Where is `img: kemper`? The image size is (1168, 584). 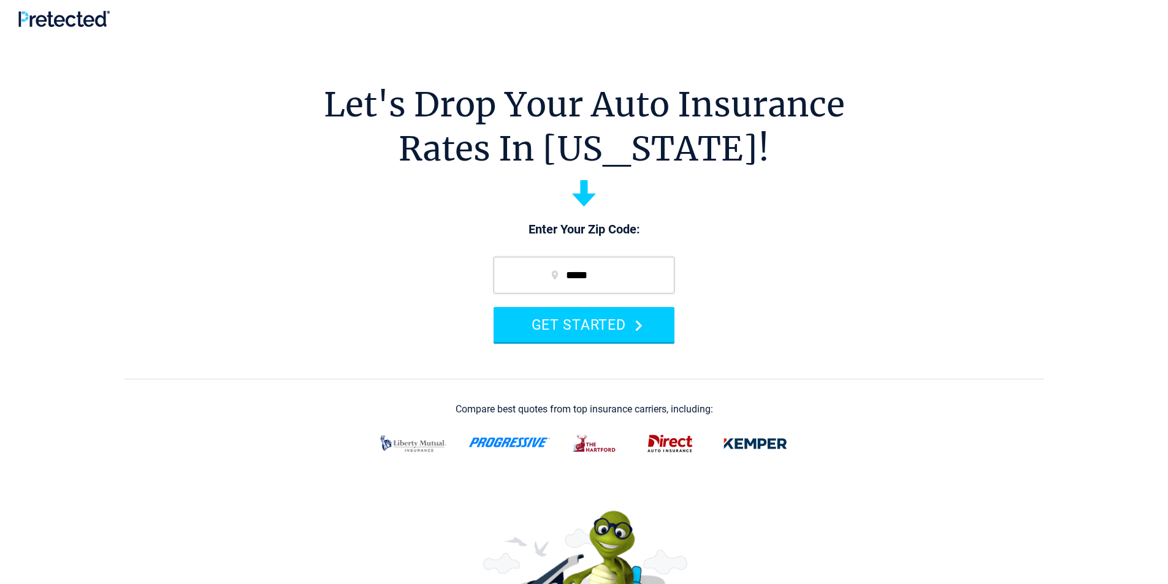 img: kemper is located at coordinates (755, 444).